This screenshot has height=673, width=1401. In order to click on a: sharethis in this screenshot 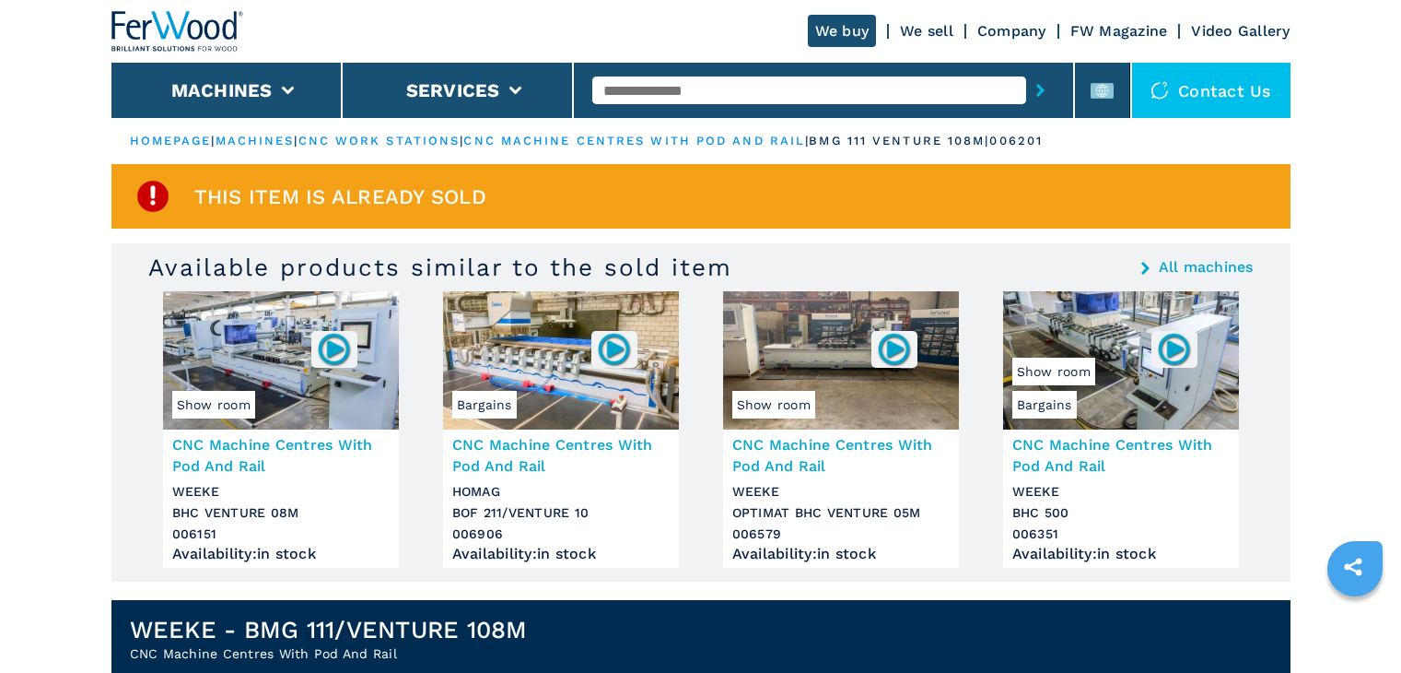, I will do `click(1353, 567)`.